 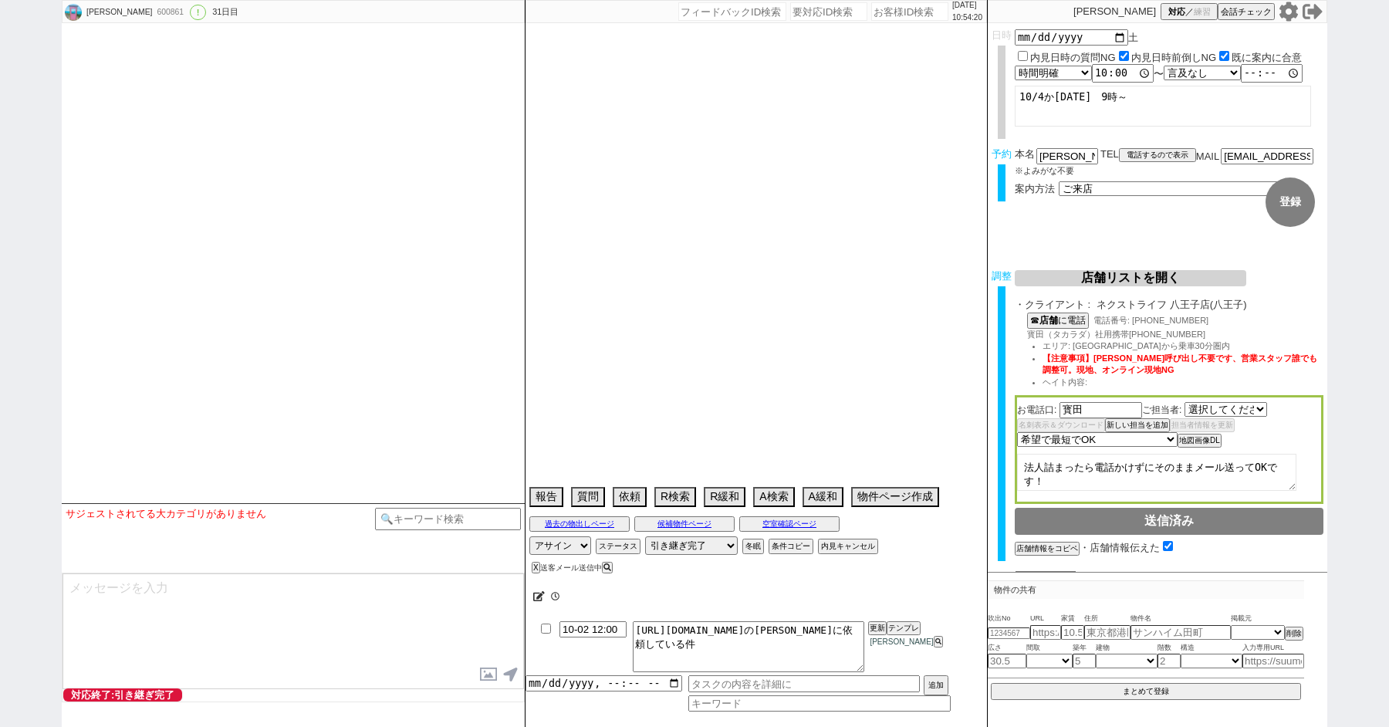 What do you see at coordinates (574, 567) in the screenshot?
I see `div: 送客メール送信中` at bounding box center [574, 567].